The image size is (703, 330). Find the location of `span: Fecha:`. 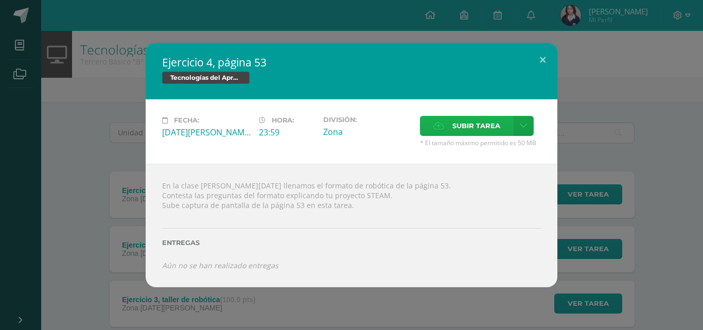

span: Fecha: is located at coordinates (186, 120).